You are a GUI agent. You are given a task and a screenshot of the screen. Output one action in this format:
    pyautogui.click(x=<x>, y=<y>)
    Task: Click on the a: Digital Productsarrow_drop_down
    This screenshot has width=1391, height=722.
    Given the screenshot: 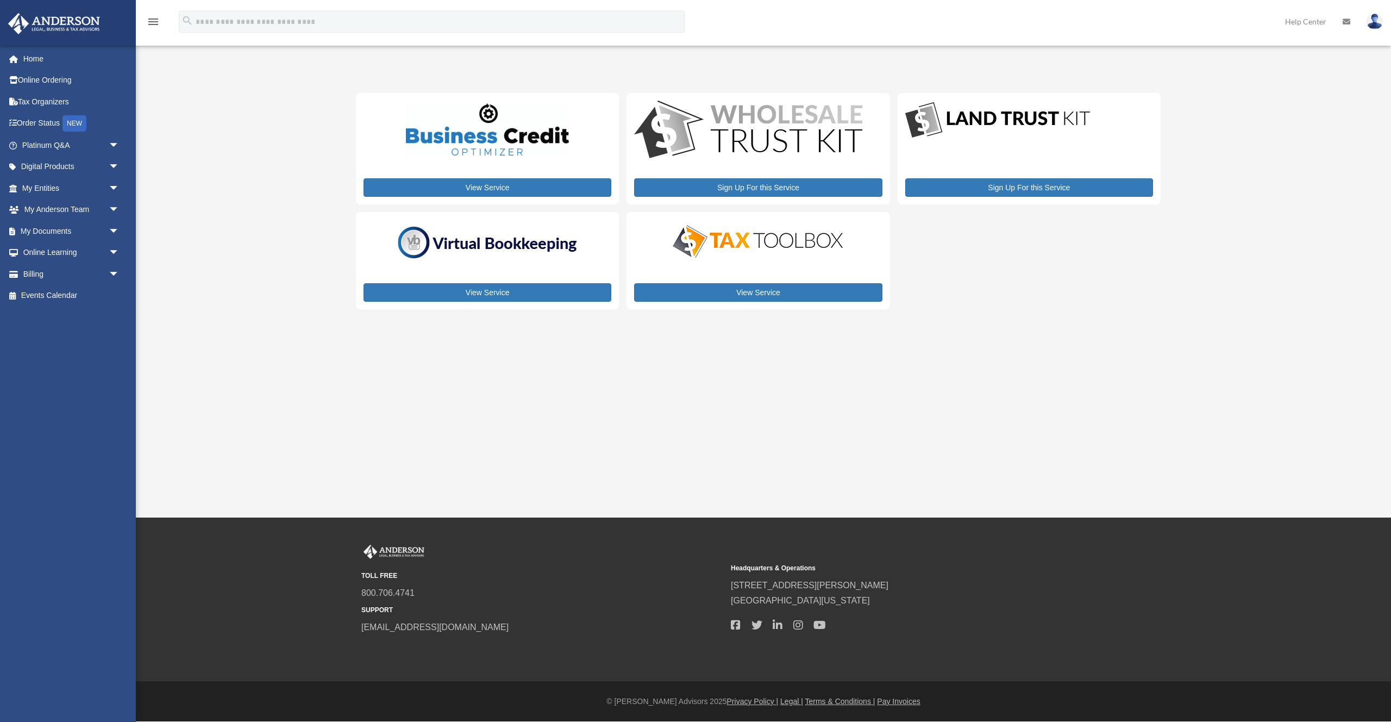 What is the action you would take?
    pyautogui.click(x=69, y=167)
    